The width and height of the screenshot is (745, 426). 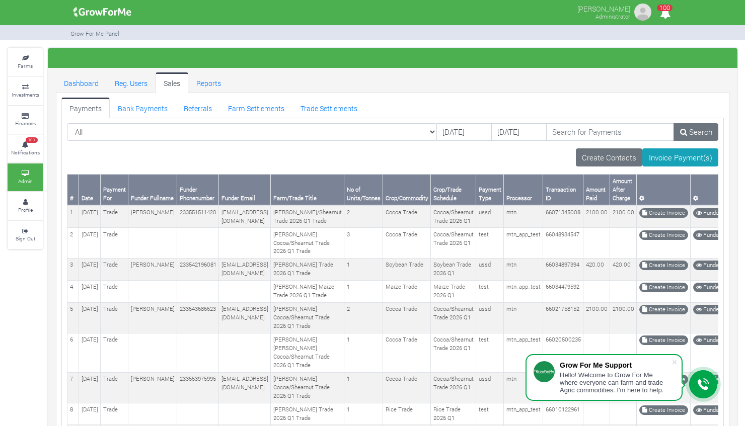 I want to click on td: 233551511420, so click(x=198, y=216).